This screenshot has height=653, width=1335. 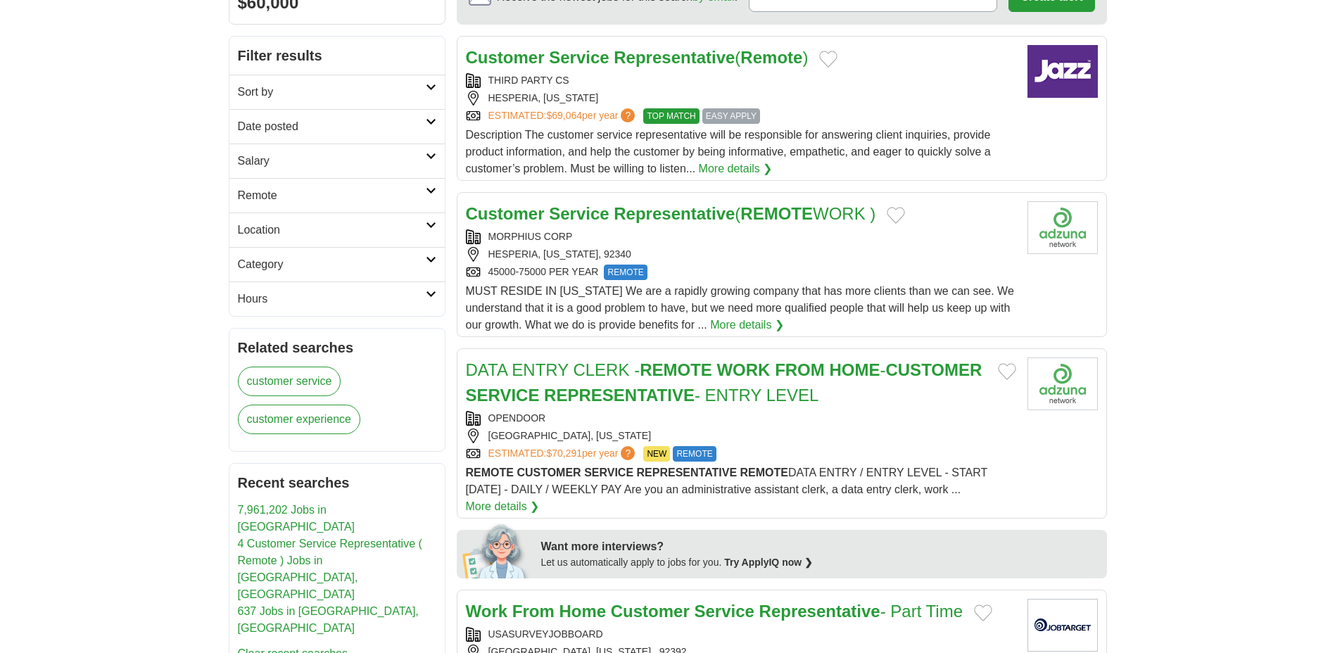 I want to click on a: DATA ENTRY CLERK -REMOTE WORK FROM HOME-CUSTOMER SERVICE REPRESENTATIVE- ENTRY LEVEL, so click(x=724, y=382).